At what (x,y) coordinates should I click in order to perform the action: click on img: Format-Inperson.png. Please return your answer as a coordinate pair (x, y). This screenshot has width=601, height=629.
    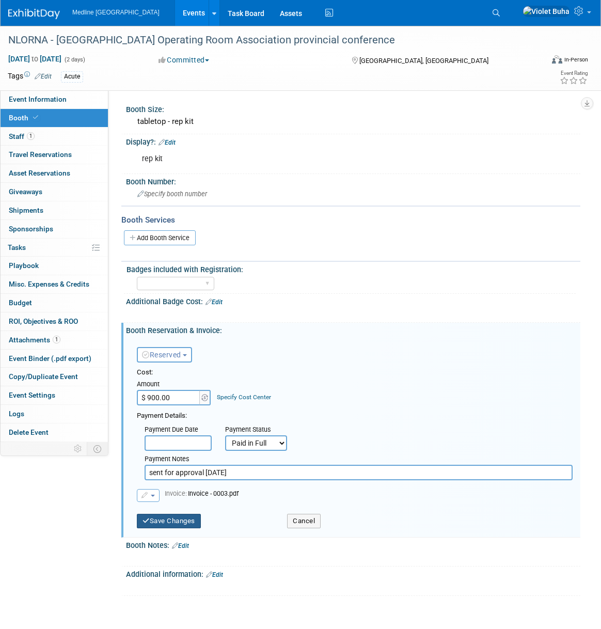
    Looking at the image, I should click on (557, 59).